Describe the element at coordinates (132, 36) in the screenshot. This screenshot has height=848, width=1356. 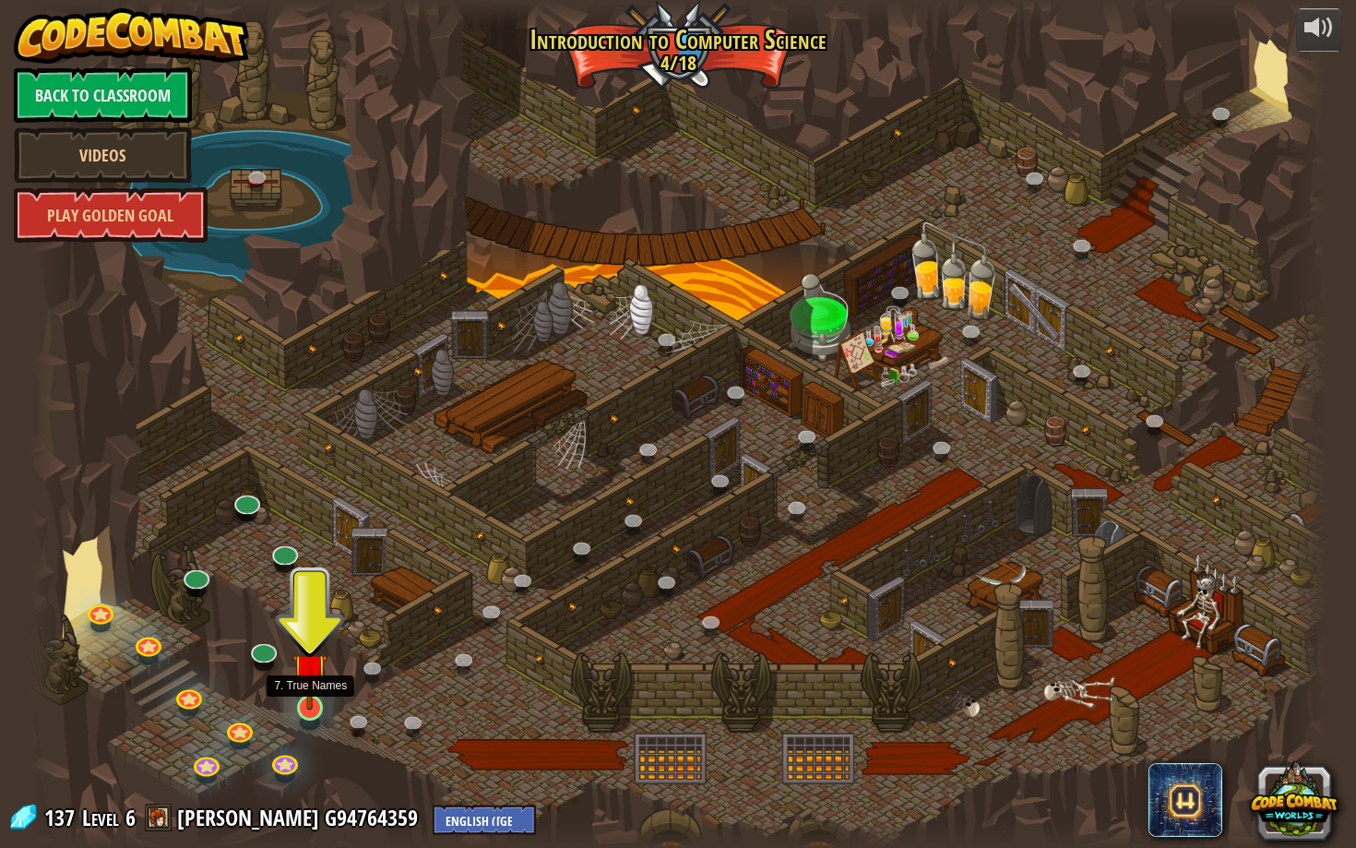
I see `img: CodeCombat - Learn how to code by playing a game` at that location.